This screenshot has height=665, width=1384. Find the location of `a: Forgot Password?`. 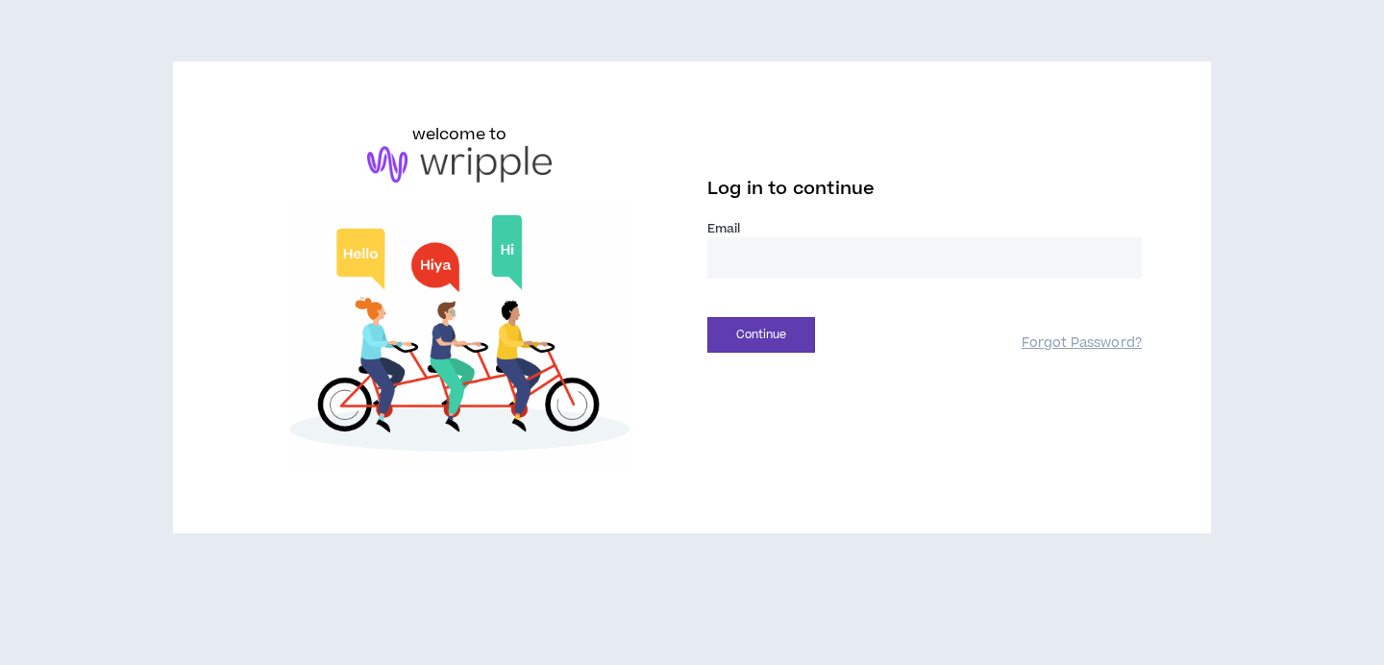

a: Forgot Password? is located at coordinates (1081, 343).